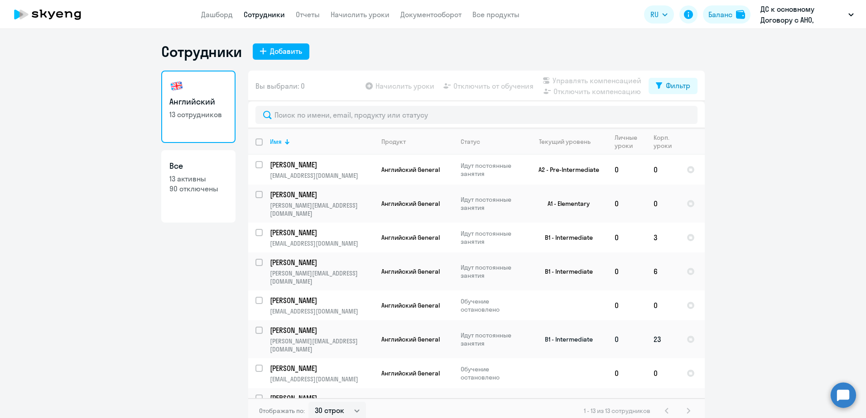 This screenshot has width=866, height=418. What do you see at coordinates (663, 238) in the screenshot?
I see `td: 3` at bounding box center [663, 238].